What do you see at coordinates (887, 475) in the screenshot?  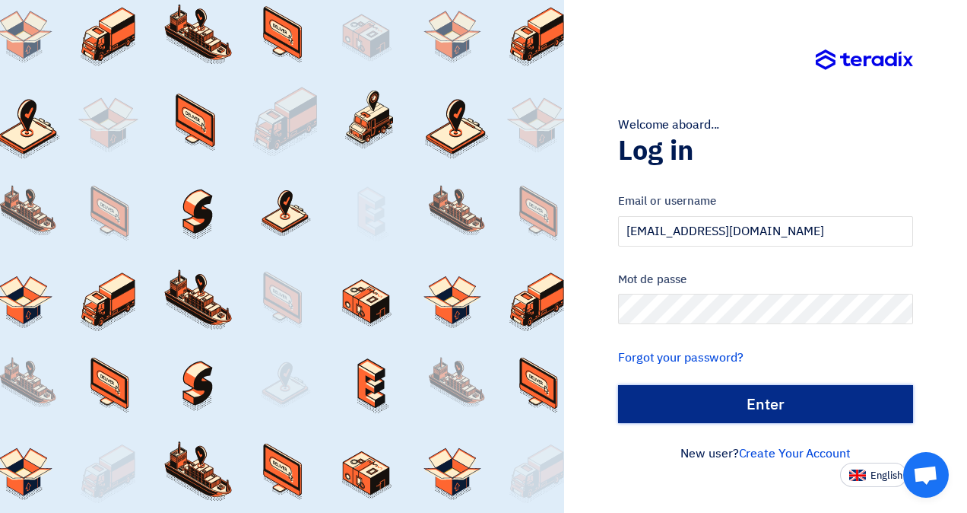 I see `span: English` at bounding box center [887, 475].